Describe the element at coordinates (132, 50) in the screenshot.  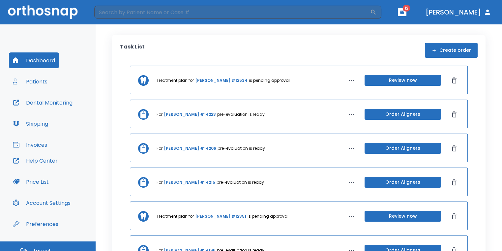
I see `p: Task List` at that location.